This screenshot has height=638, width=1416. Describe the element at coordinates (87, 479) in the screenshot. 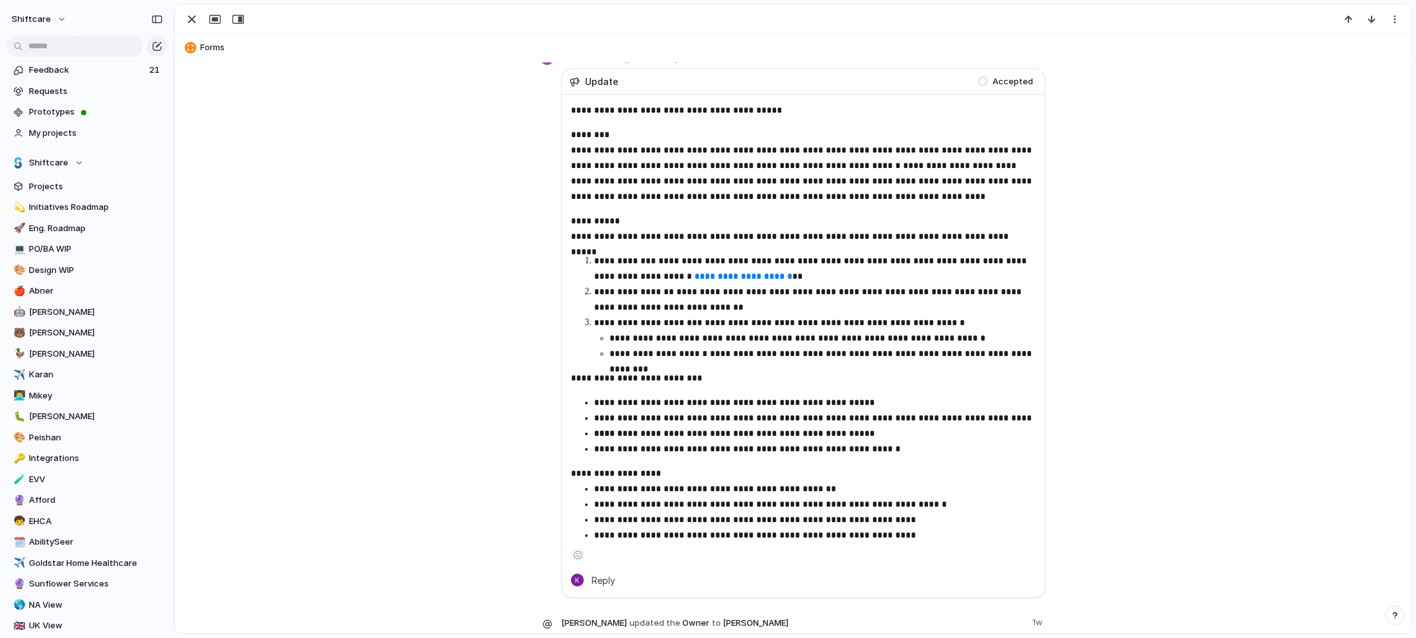

I see `div: 🧪EVV` at that location.